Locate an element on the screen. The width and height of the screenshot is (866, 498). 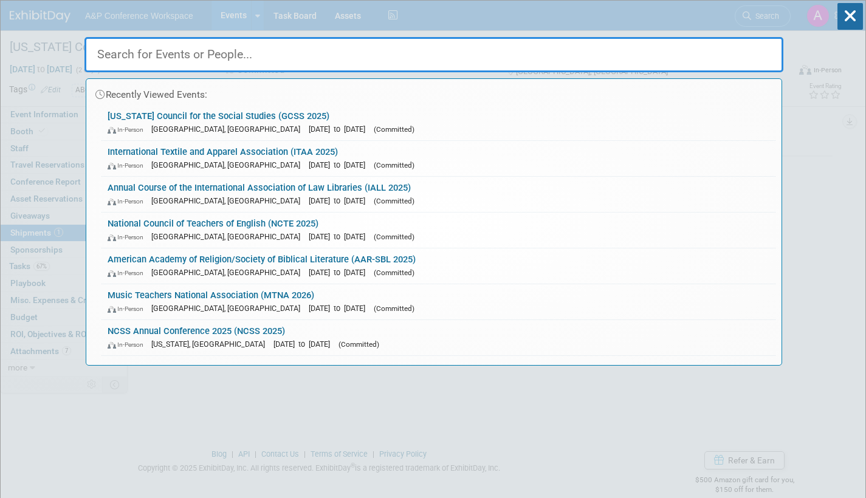
div: Recently Viewed Events: is located at coordinates (434, 92).